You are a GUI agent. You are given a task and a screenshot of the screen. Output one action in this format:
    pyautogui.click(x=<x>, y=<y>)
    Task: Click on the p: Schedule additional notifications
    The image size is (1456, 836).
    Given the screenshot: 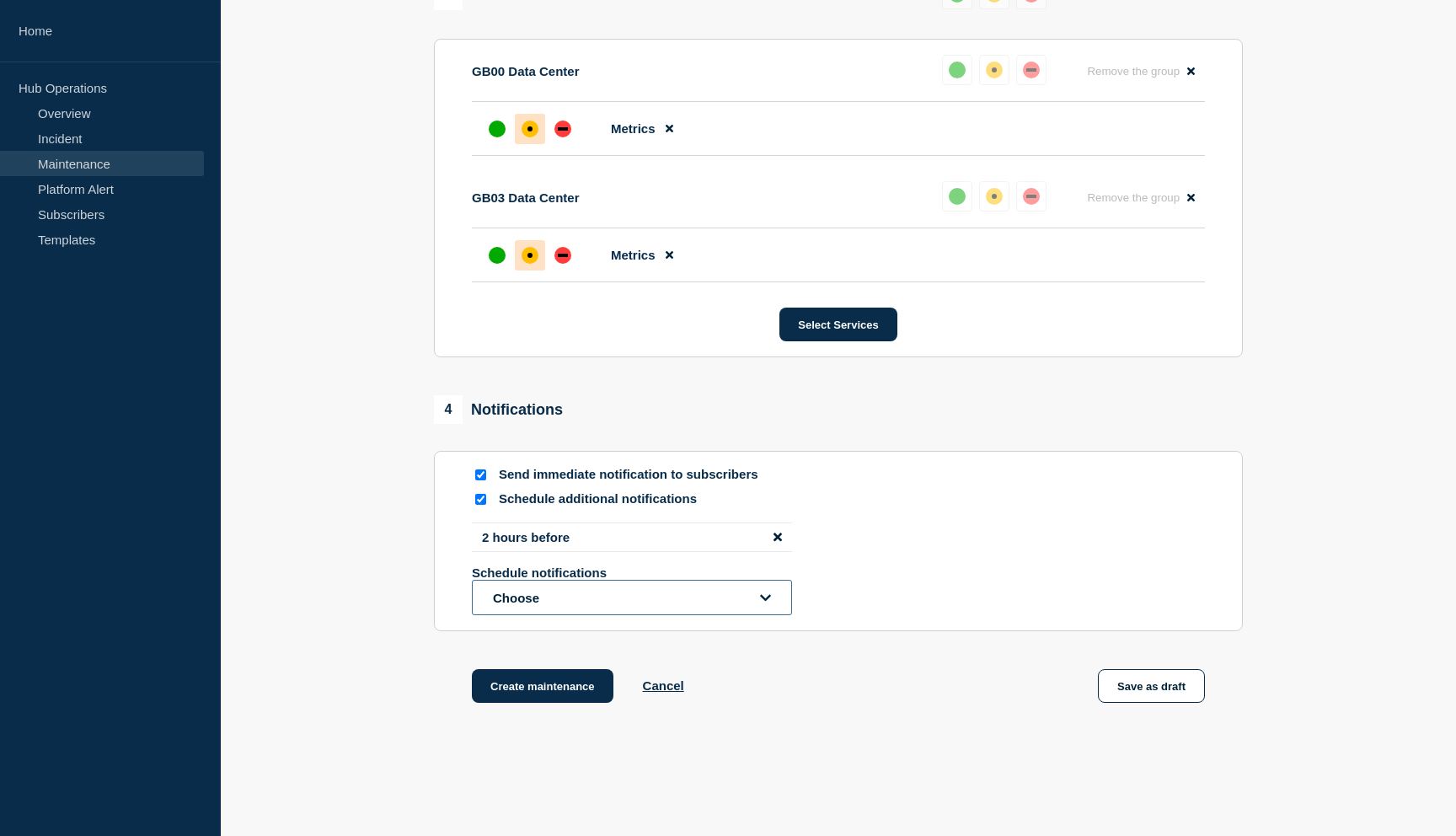 What is the action you would take?
    pyautogui.click(x=634, y=499)
    